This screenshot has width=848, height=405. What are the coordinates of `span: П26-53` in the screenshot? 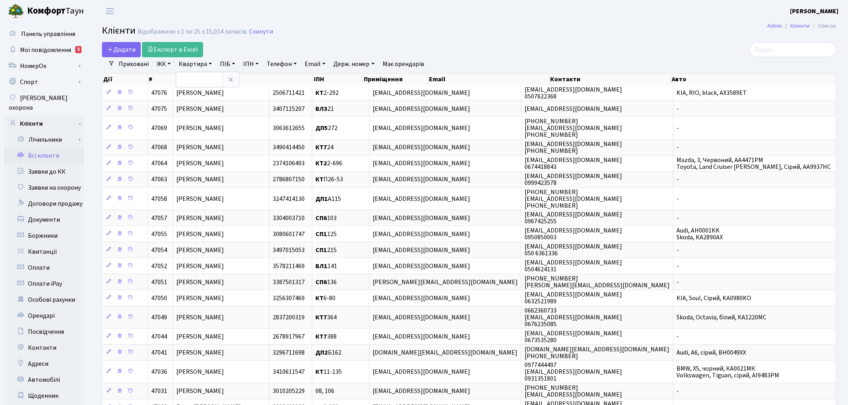 It's located at (329, 180).